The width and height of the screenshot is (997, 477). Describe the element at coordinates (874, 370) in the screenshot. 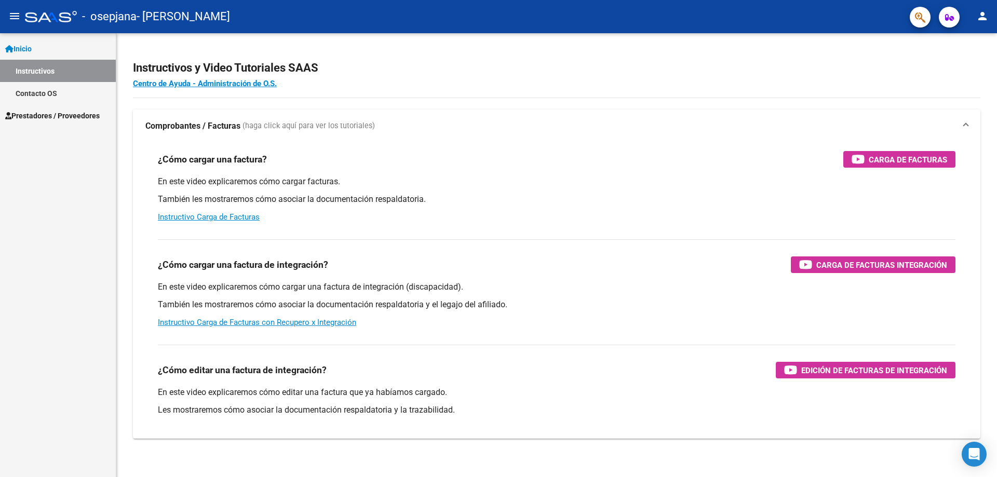

I see `span: Edición de Facturas de integración` at that location.